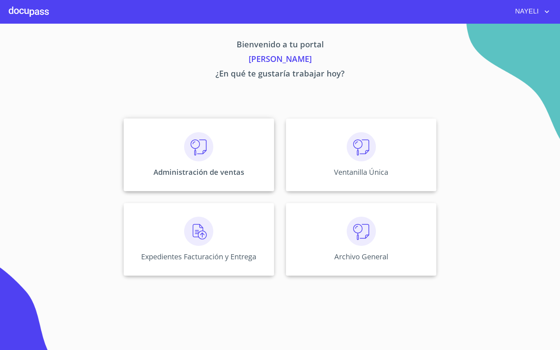 The width and height of the screenshot is (560, 350). Describe the element at coordinates (199, 231) in the screenshot. I see `img: carga.png` at that location.